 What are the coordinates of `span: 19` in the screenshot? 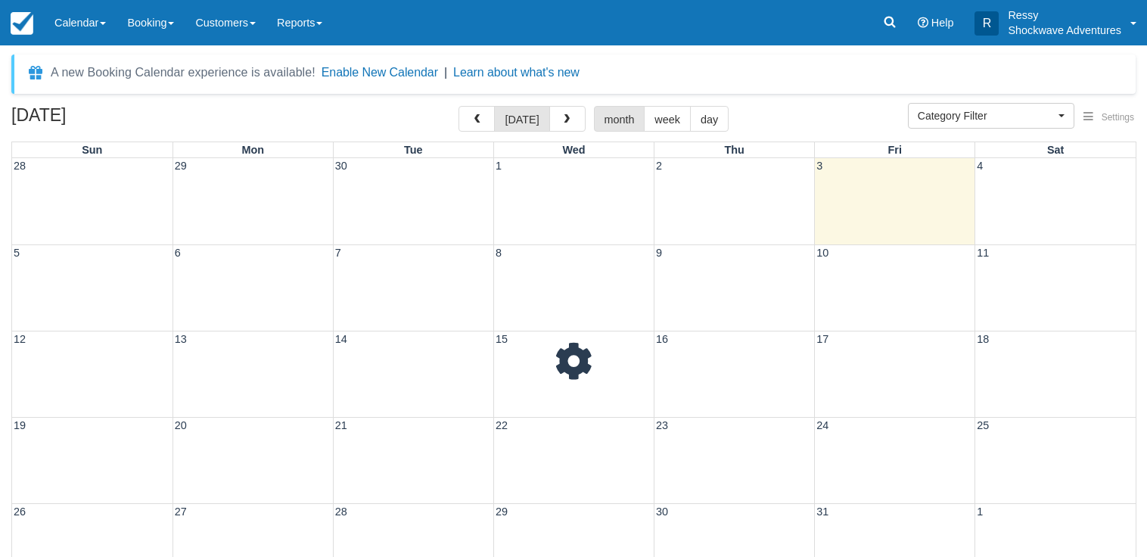 It's located at (20, 425).